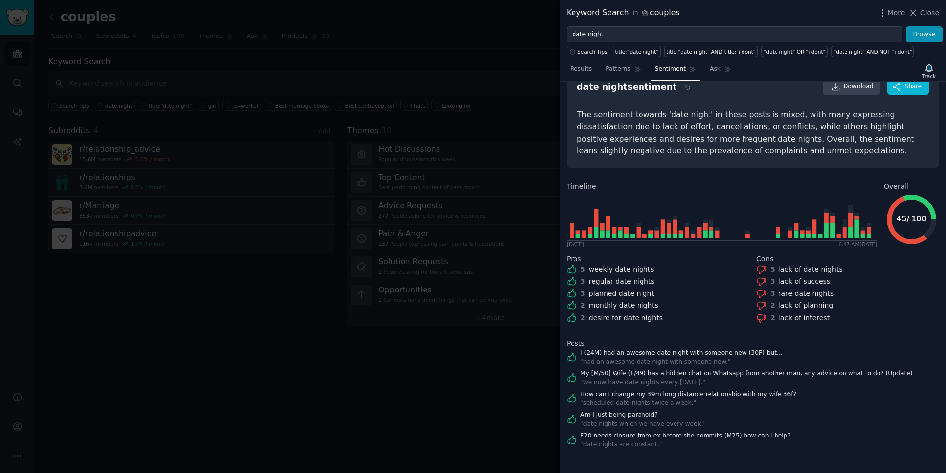  What do you see at coordinates (622, 293) in the screenshot?
I see `div: planned date night` at bounding box center [622, 293].